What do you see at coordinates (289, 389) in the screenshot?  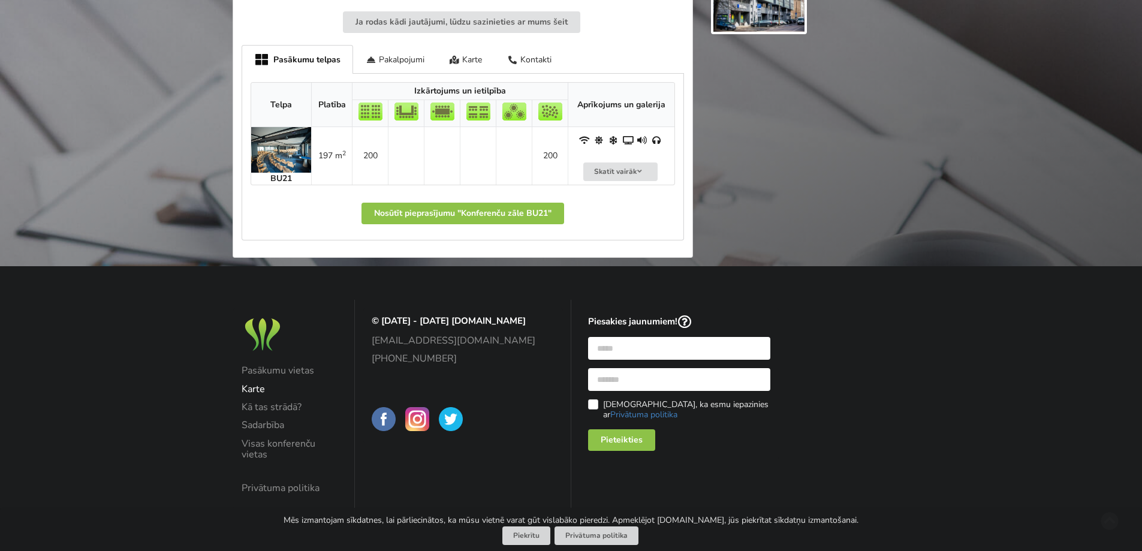 I see `a: Karte` at bounding box center [289, 389].